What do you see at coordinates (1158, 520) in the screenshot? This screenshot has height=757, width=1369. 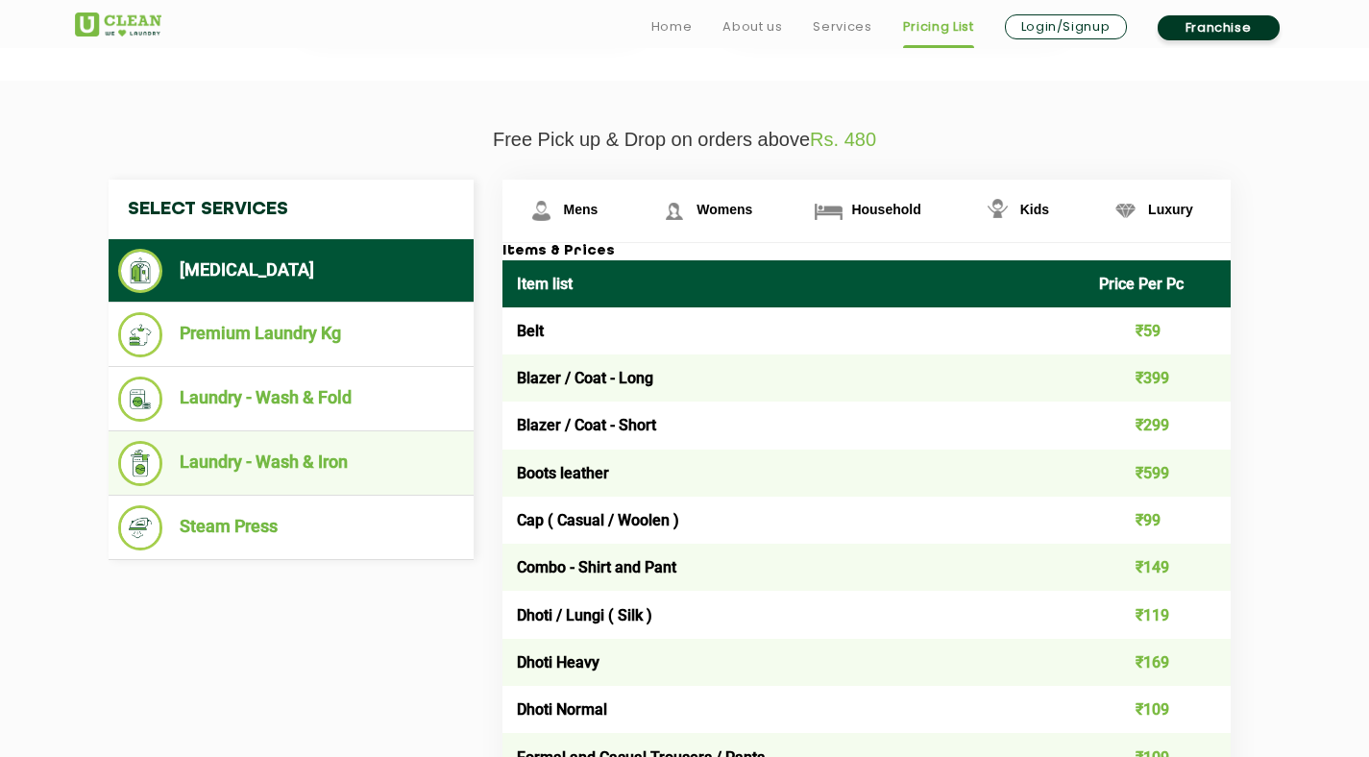 I see `td: ₹99` at bounding box center [1158, 520].